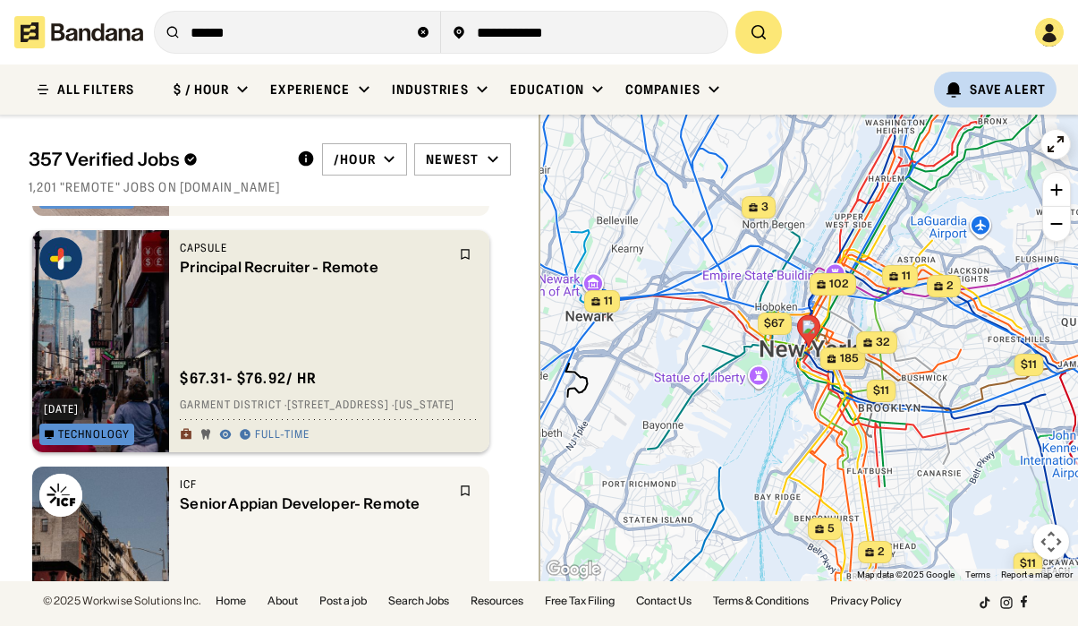  Describe the element at coordinates (269, 393) in the screenshot. I see `div: grid` at that location.